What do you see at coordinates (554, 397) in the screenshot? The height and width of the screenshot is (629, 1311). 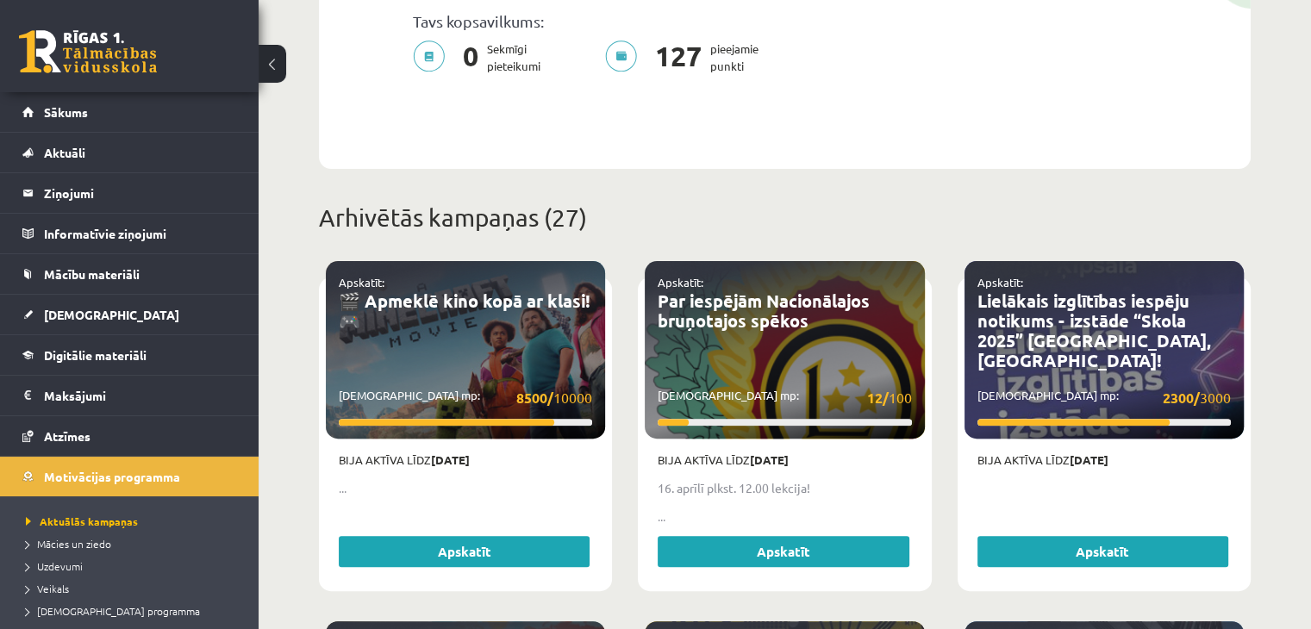 I see `span: 10000` at bounding box center [554, 397].